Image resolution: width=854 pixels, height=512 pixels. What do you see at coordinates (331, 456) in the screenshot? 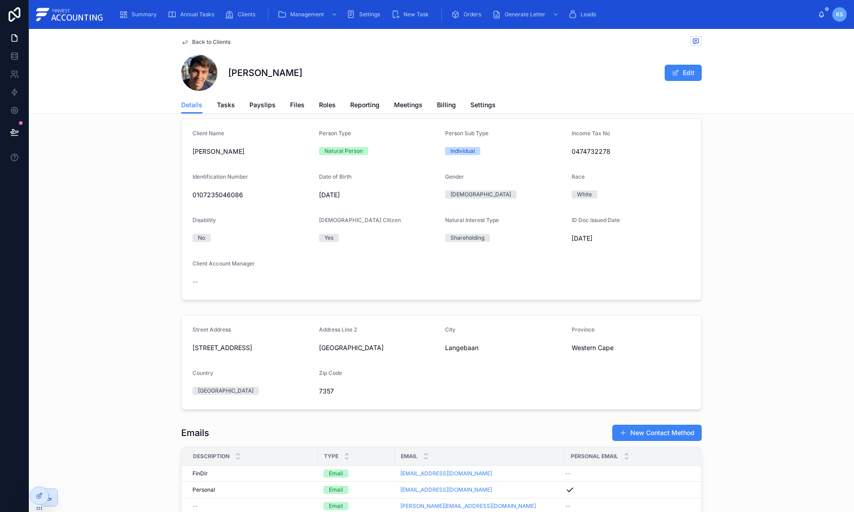
I see `span: Type` at bounding box center [331, 456].